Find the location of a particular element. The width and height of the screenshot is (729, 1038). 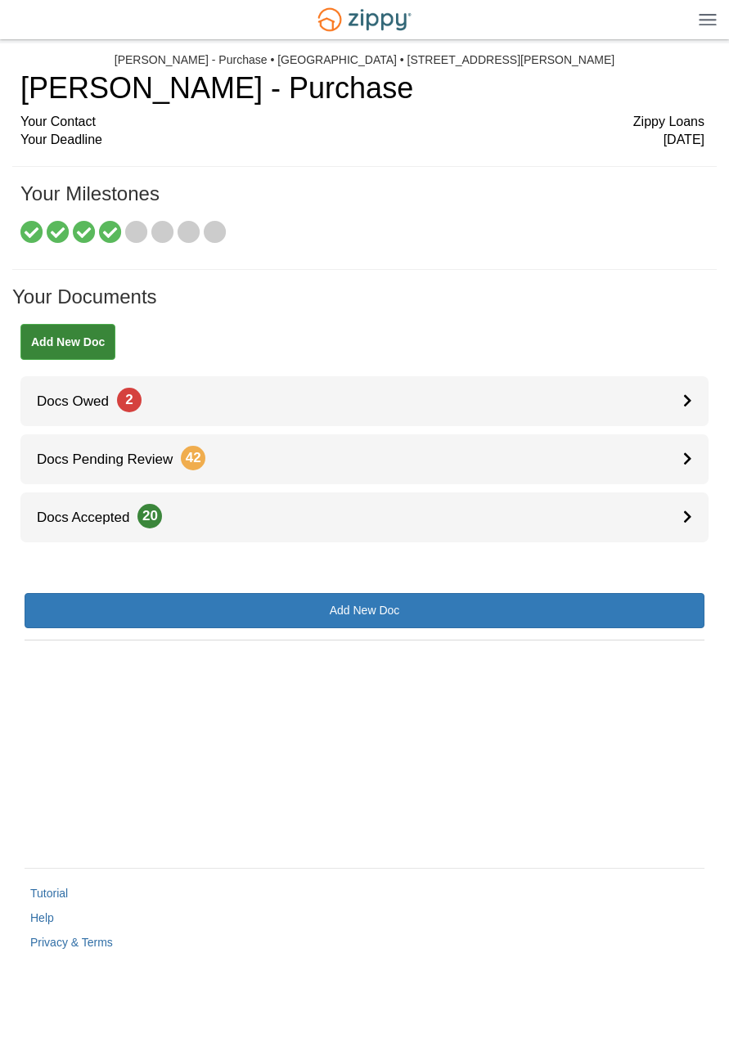

a: Help is located at coordinates (42, 918).